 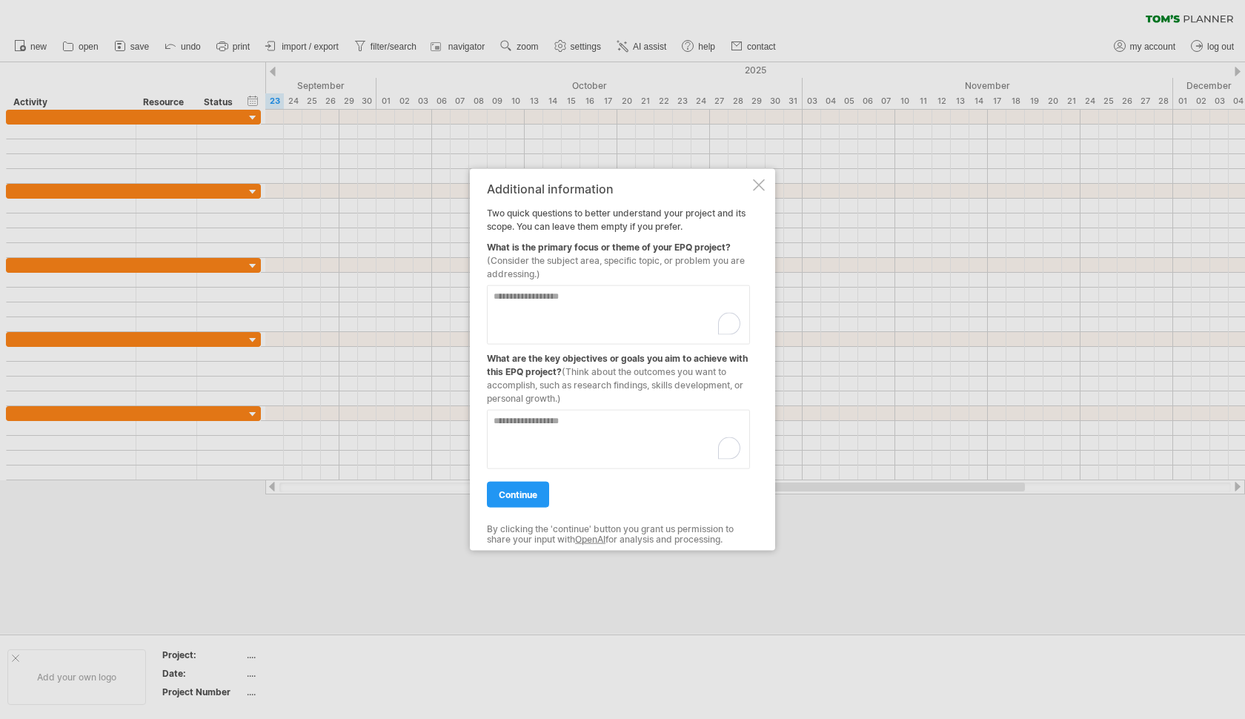 What do you see at coordinates (618, 189) in the screenshot?
I see `div: Additional information` at bounding box center [618, 189].